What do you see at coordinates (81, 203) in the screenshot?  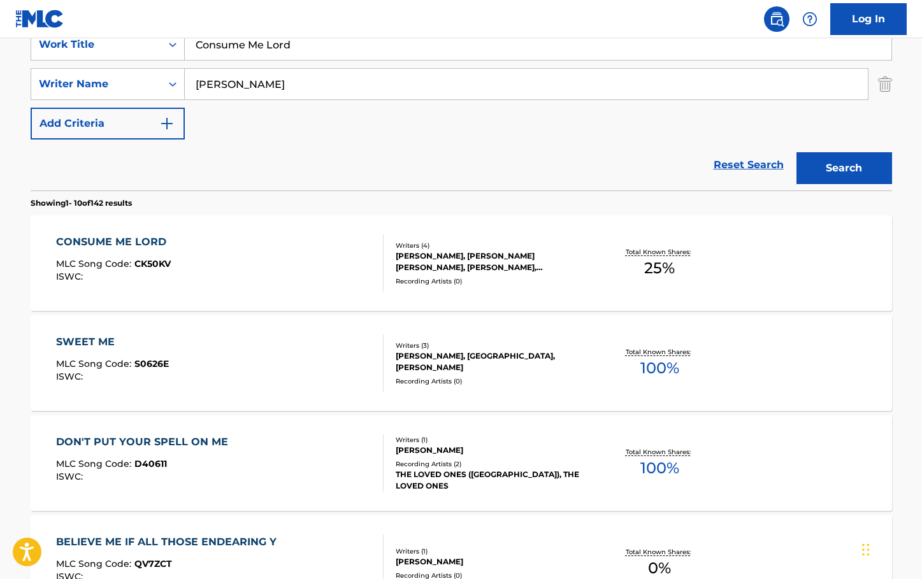 I see `p: Showing 1 - 10 of 142 results` at bounding box center [81, 203].